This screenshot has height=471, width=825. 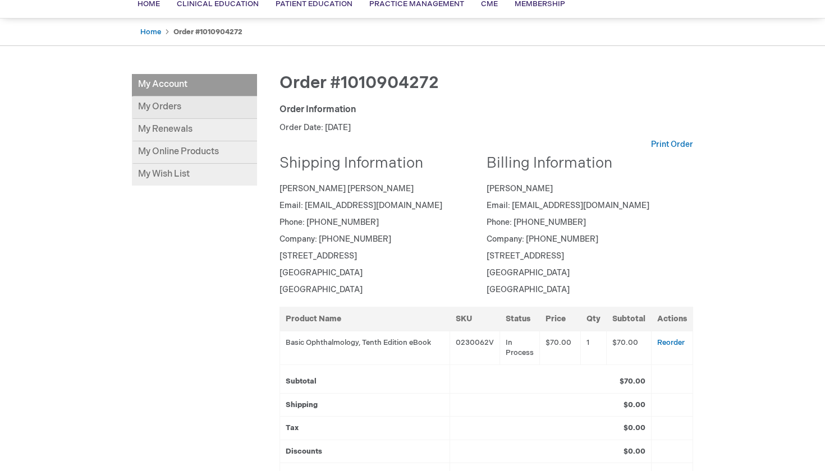 What do you see at coordinates (586, 164) in the screenshot?
I see `h2: Billing Information` at bounding box center [586, 164].